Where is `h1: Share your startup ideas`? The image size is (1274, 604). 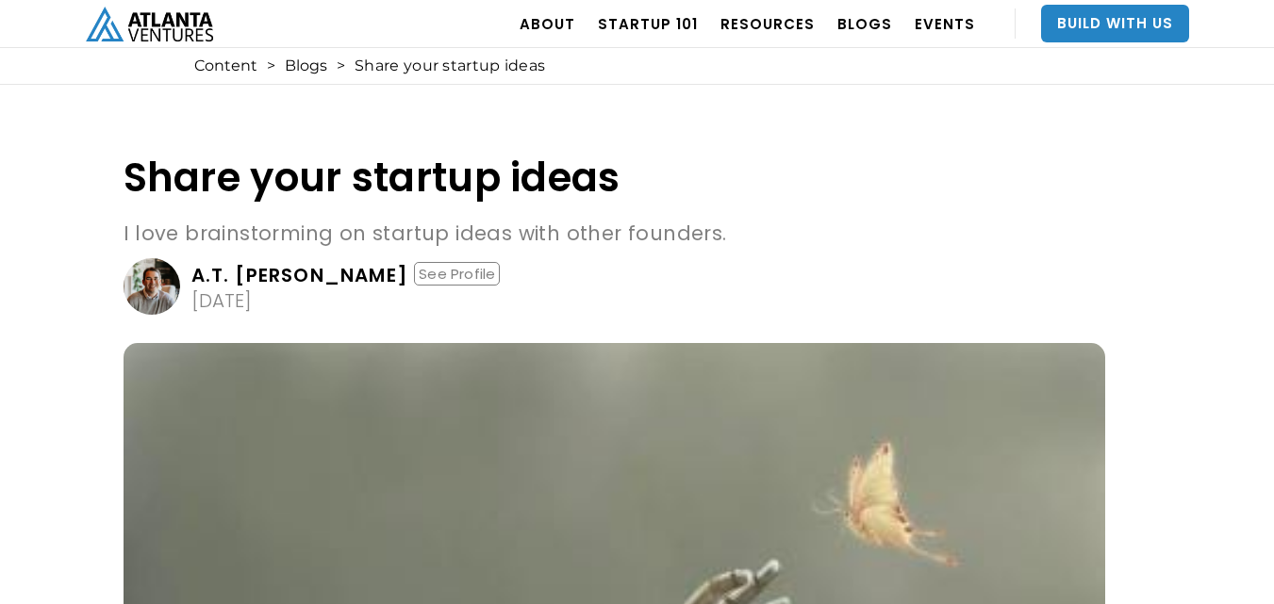
h1: Share your startup ideas is located at coordinates (614, 177).